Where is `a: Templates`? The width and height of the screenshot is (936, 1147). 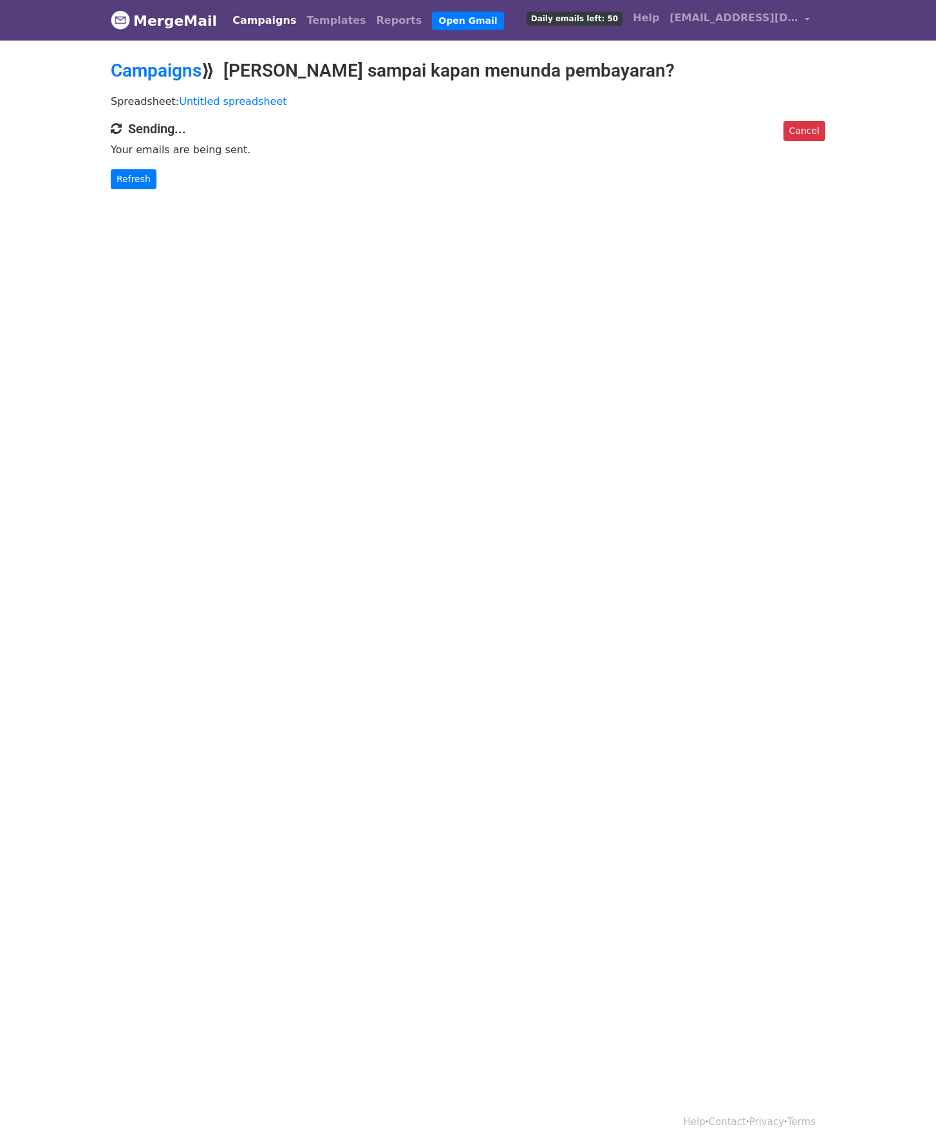
a: Templates is located at coordinates (336, 21).